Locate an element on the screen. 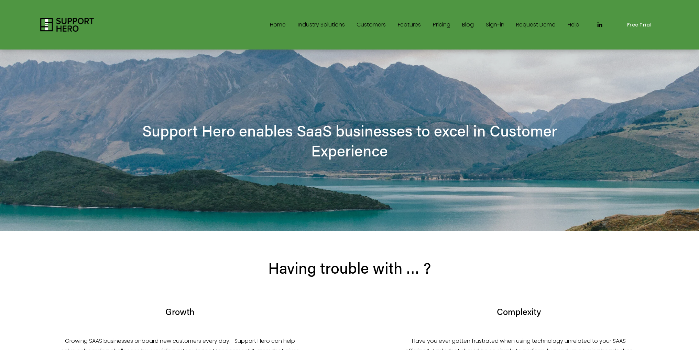 This screenshot has height=350, width=699. a: Features is located at coordinates (409, 25).